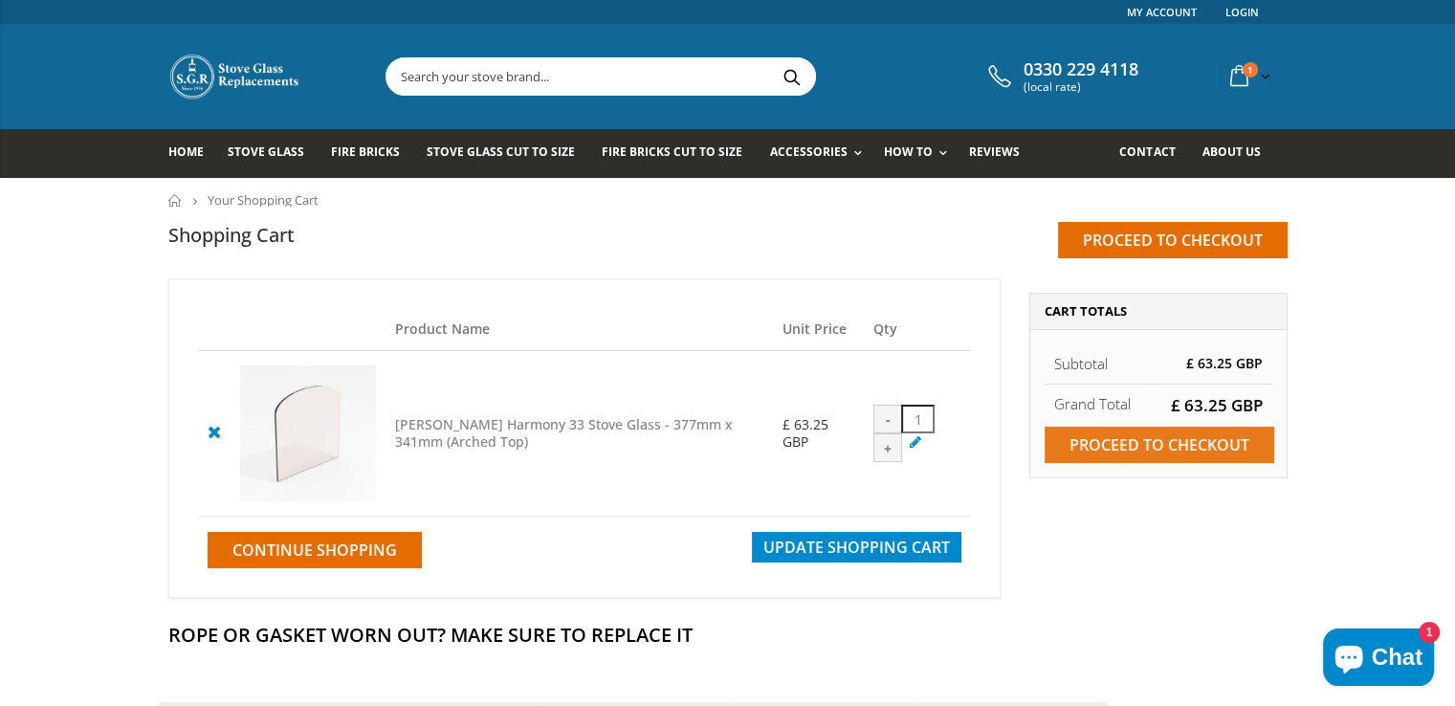 This screenshot has width=1455, height=706. What do you see at coordinates (186, 151) in the screenshot?
I see `span: Home` at bounding box center [186, 151].